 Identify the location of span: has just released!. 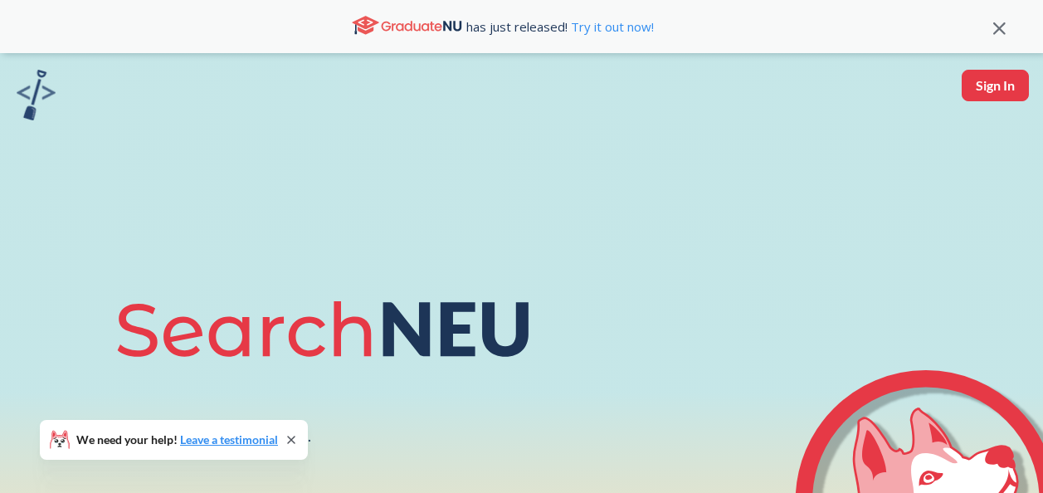
(560, 27).